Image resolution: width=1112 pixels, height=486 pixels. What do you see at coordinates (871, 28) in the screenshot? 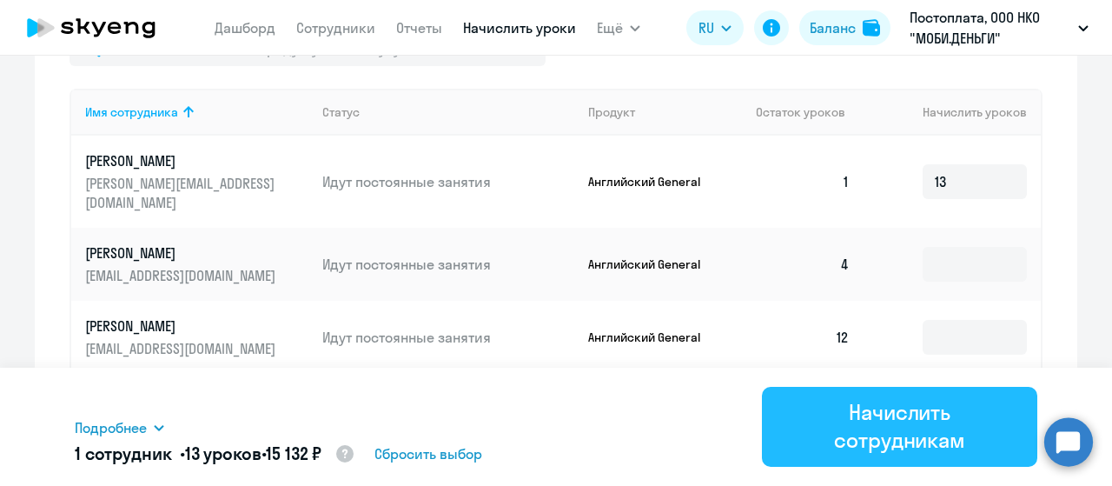
I see `img: balance` at bounding box center [871, 28].